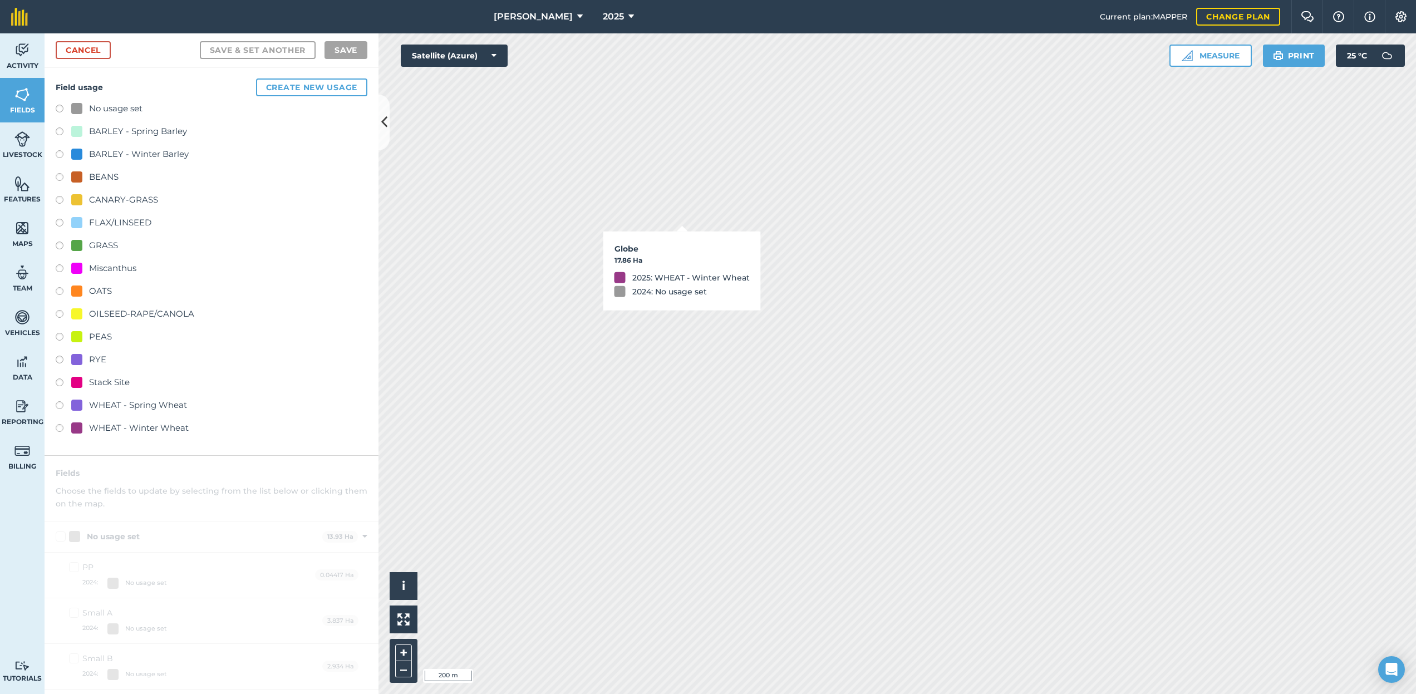 The height and width of the screenshot is (694, 1416). What do you see at coordinates (124, 200) in the screenshot?
I see `div: CANARY-GRASS` at bounding box center [124, 200].